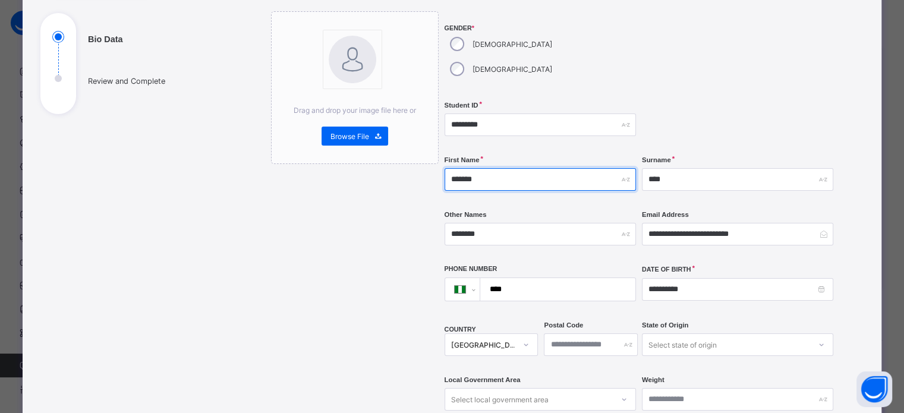  What do you see at coordinates (665, 325) in the screenshot?
I see `span: State of Origin` at bounding box center [665, 325].